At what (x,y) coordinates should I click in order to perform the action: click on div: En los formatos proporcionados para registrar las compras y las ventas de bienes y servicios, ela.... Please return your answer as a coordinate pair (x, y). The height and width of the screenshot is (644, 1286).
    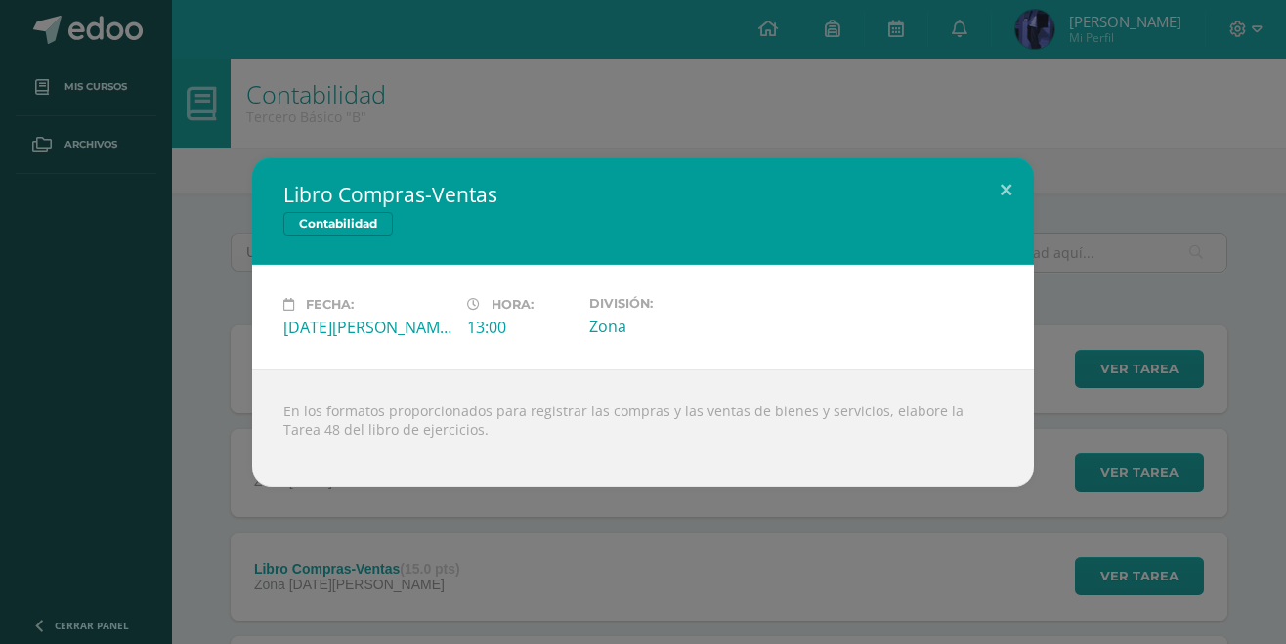
    Looking at the image, I should click on (643, 428).